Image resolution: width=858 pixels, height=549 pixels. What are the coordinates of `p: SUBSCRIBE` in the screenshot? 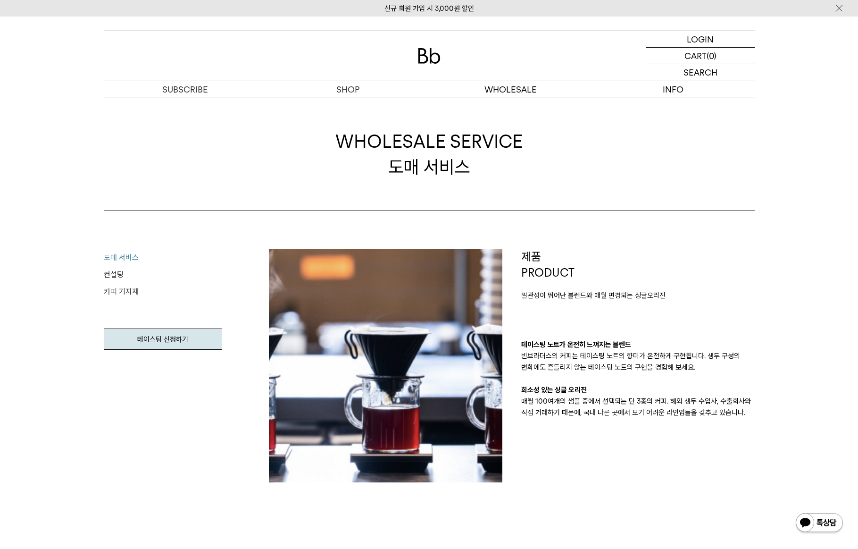 It's located at (185, 89).